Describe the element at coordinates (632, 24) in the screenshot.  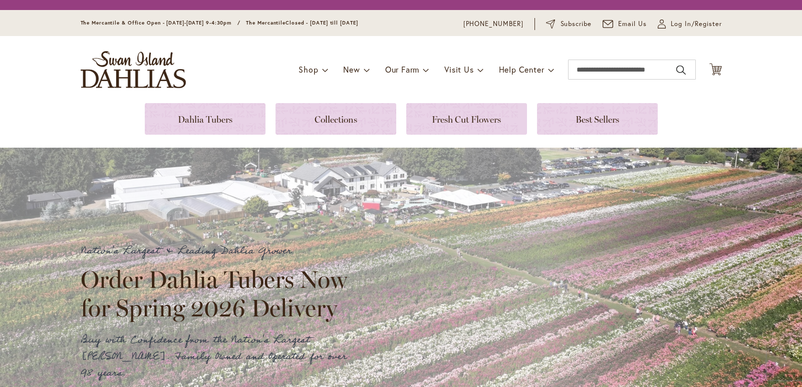
I see `span: Email Us` at that location.